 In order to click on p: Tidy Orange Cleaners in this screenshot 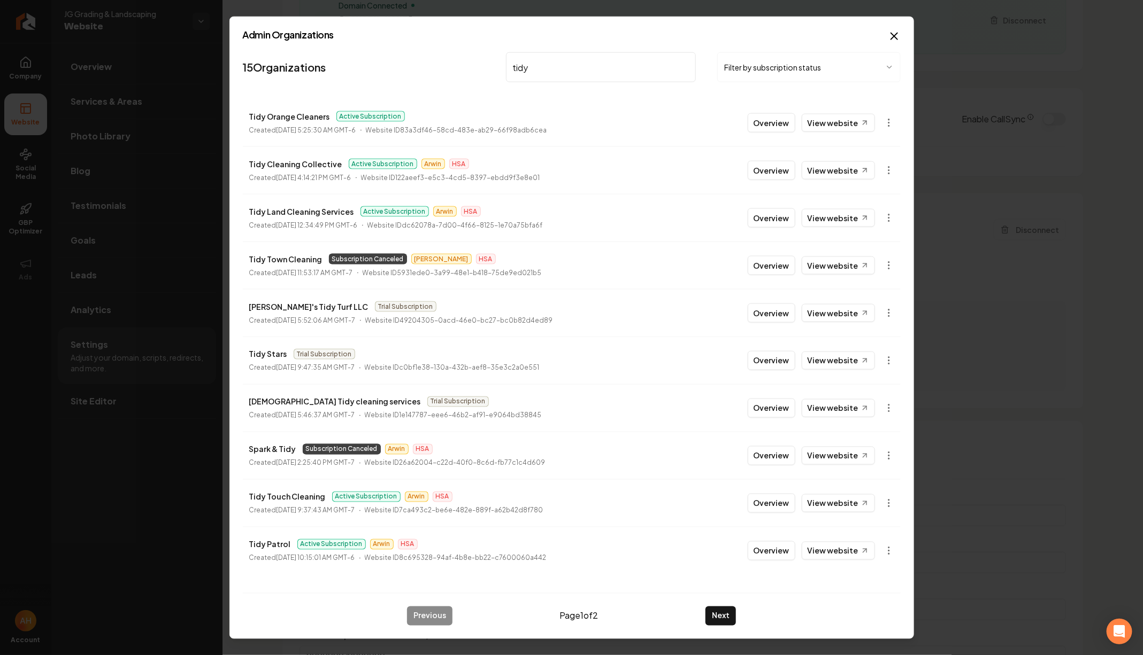, I will do `click(289, 117)`.